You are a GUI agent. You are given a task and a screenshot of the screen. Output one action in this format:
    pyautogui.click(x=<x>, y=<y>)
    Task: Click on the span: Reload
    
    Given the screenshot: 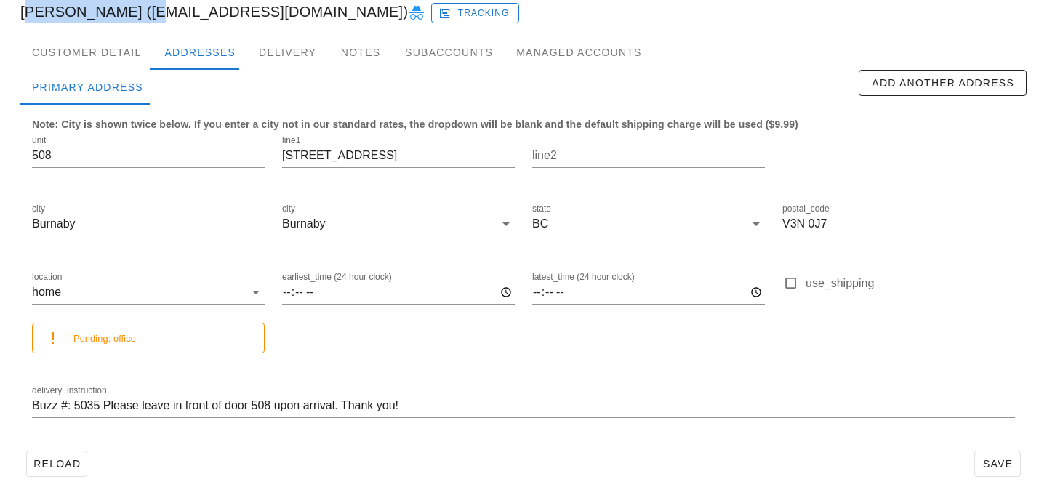 What is the action you would take?
    pyautogui.click(x=57, y=464)
    